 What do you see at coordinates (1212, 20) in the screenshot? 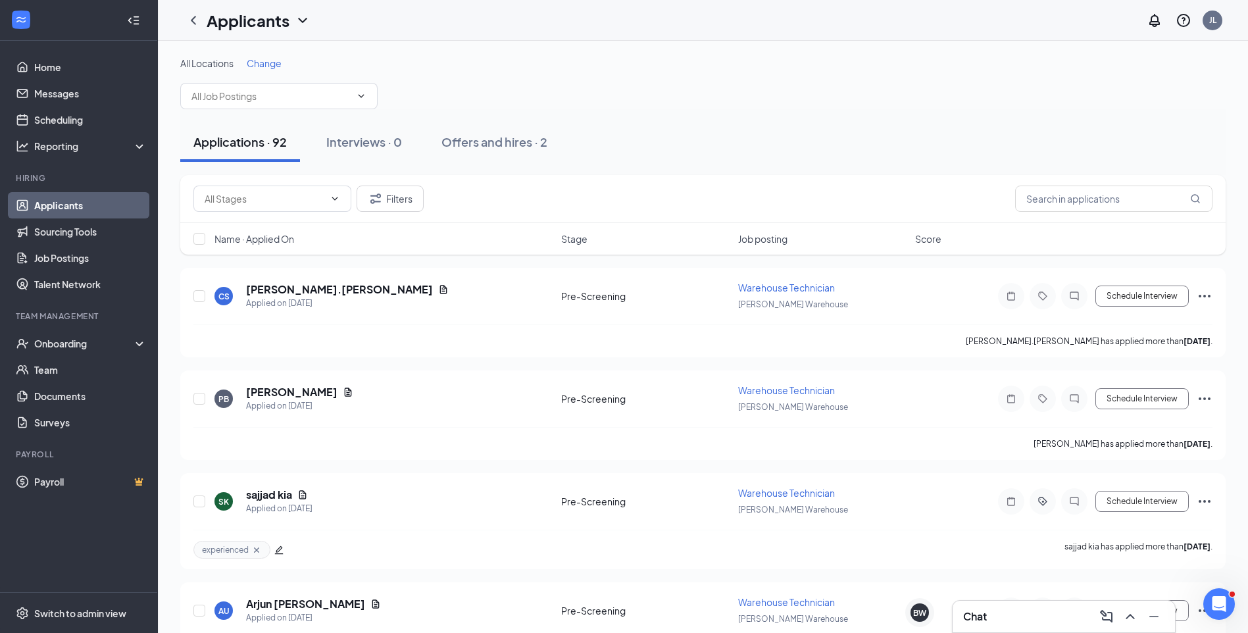
I see `div: JL` at bounding box center [1212, 20].